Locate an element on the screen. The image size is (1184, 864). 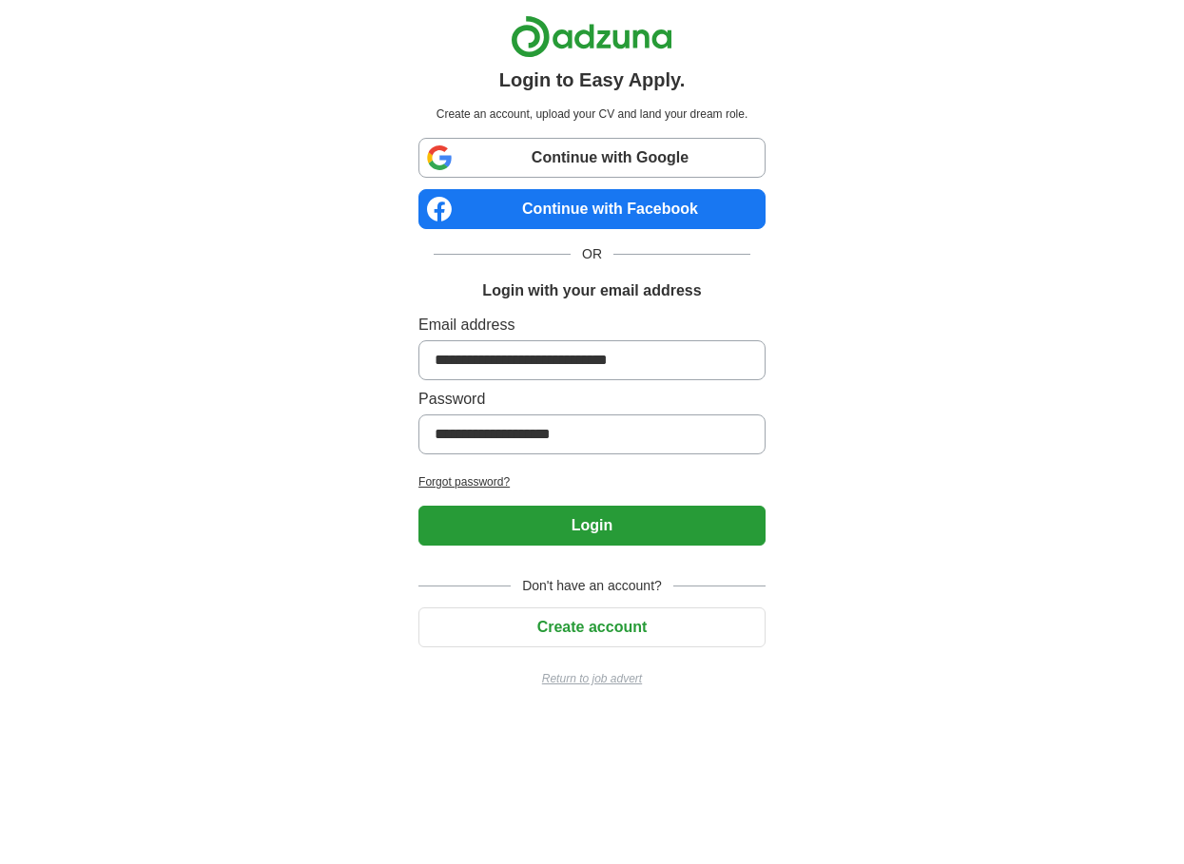
label: Email address is located at coordinates (591, 325).